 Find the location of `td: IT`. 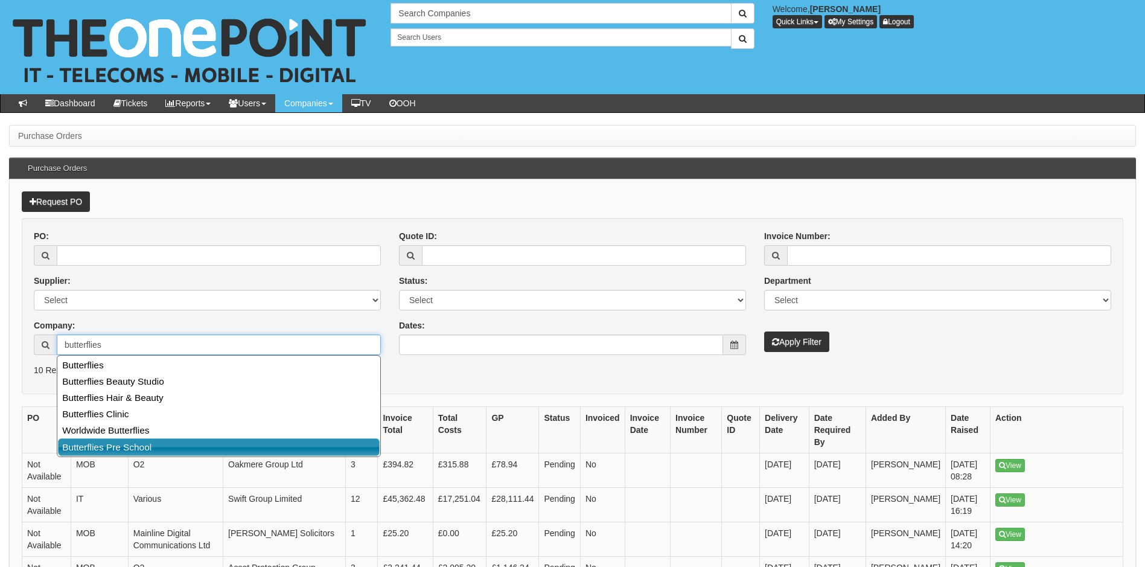

td: IT is located at coordinates (99, 504).